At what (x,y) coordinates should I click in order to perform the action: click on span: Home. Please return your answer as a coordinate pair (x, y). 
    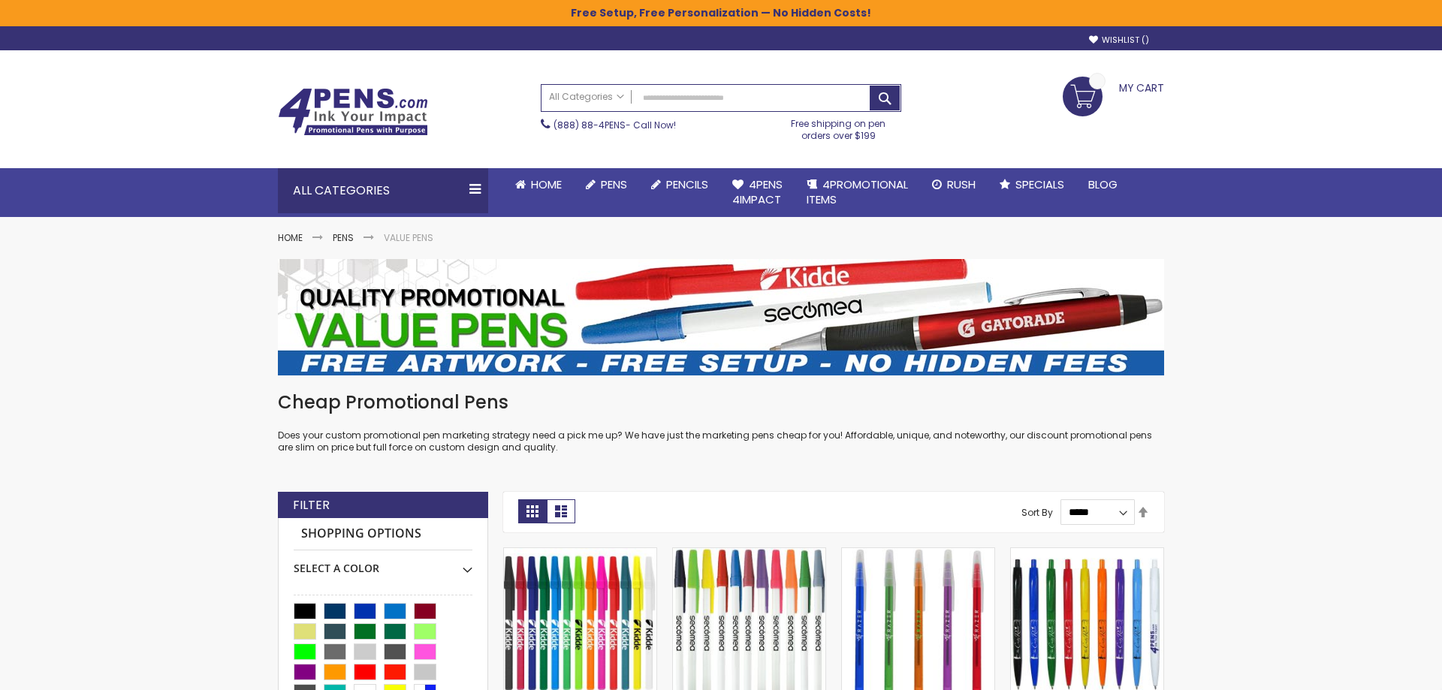
    Looking at the image, I should click on (546, 184).